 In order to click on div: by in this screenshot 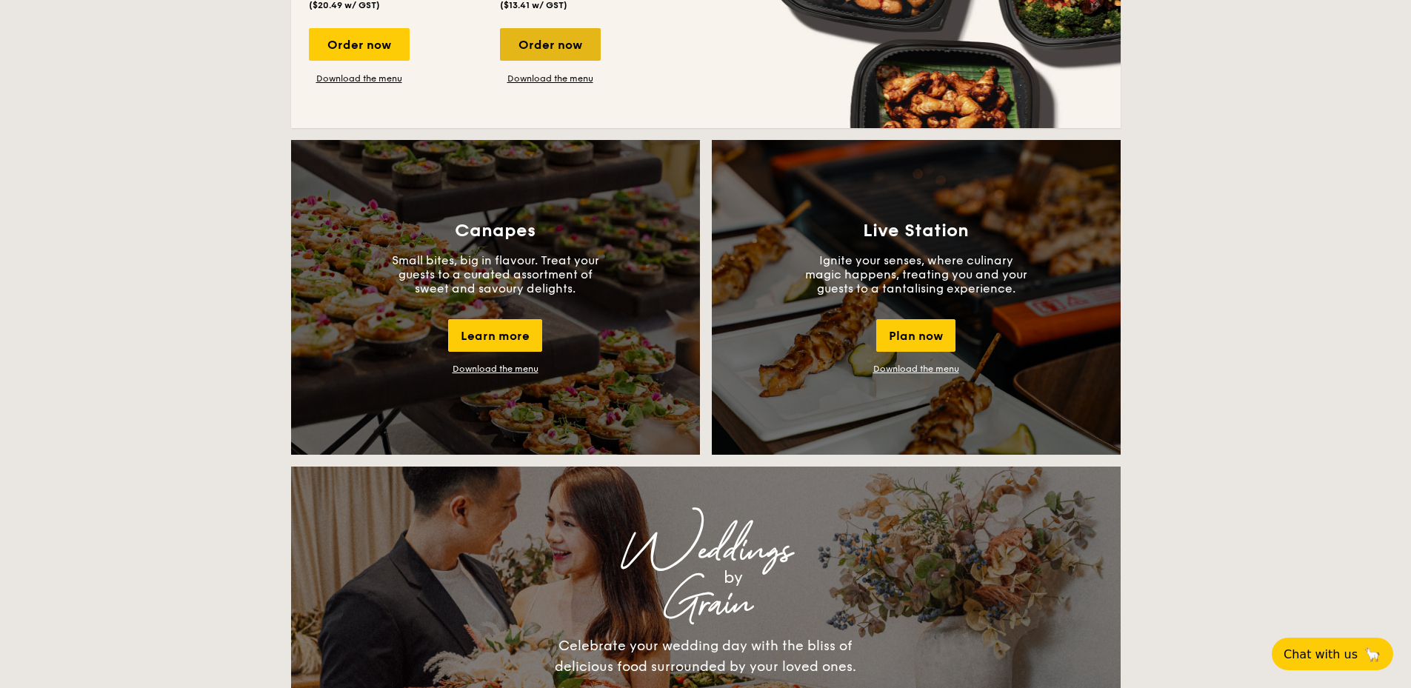, I will do `click(733, 578)`.